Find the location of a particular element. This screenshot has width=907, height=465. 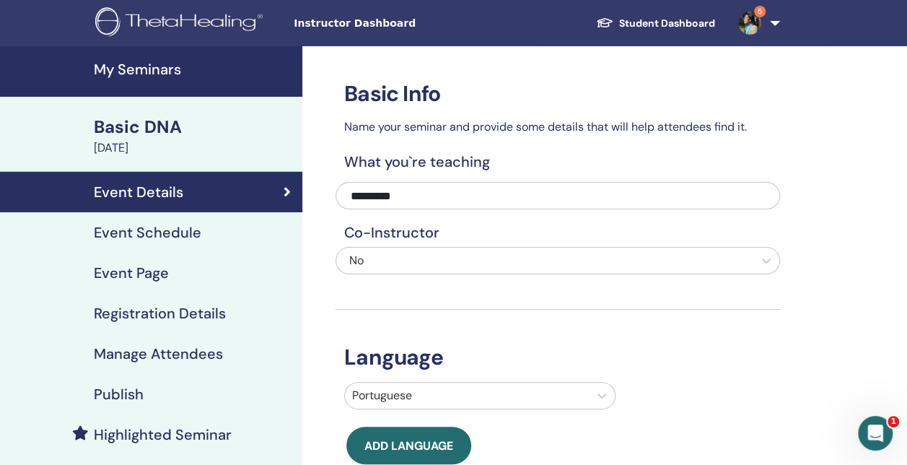

img: logo.png is located at coordinates (181, 23).